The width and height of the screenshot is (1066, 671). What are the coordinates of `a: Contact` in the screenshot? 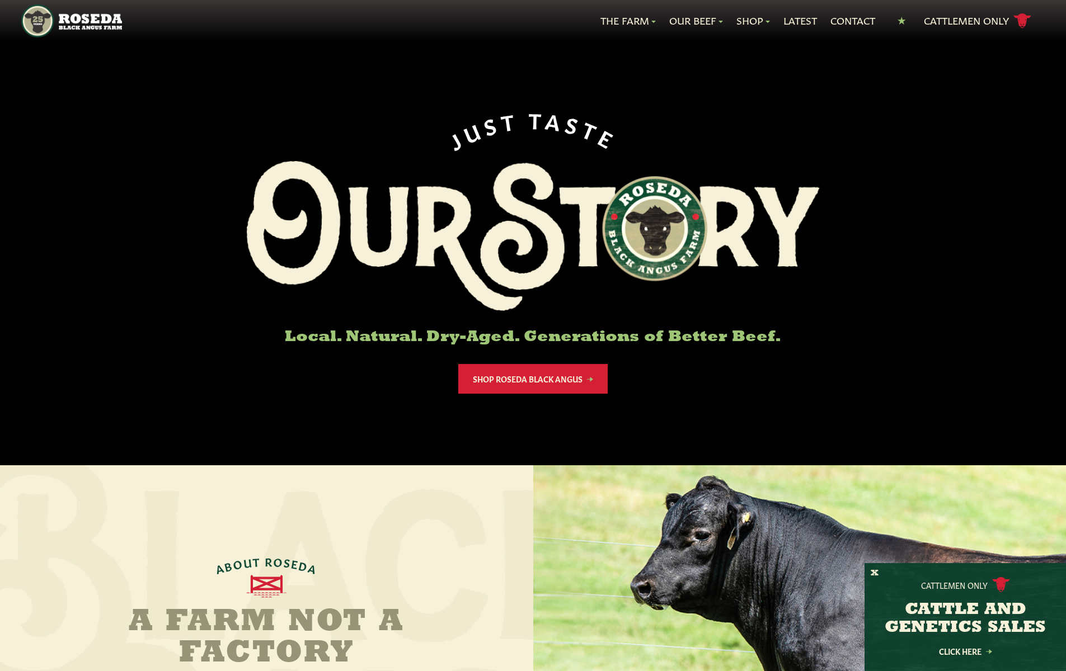 It's located at (853, 21).